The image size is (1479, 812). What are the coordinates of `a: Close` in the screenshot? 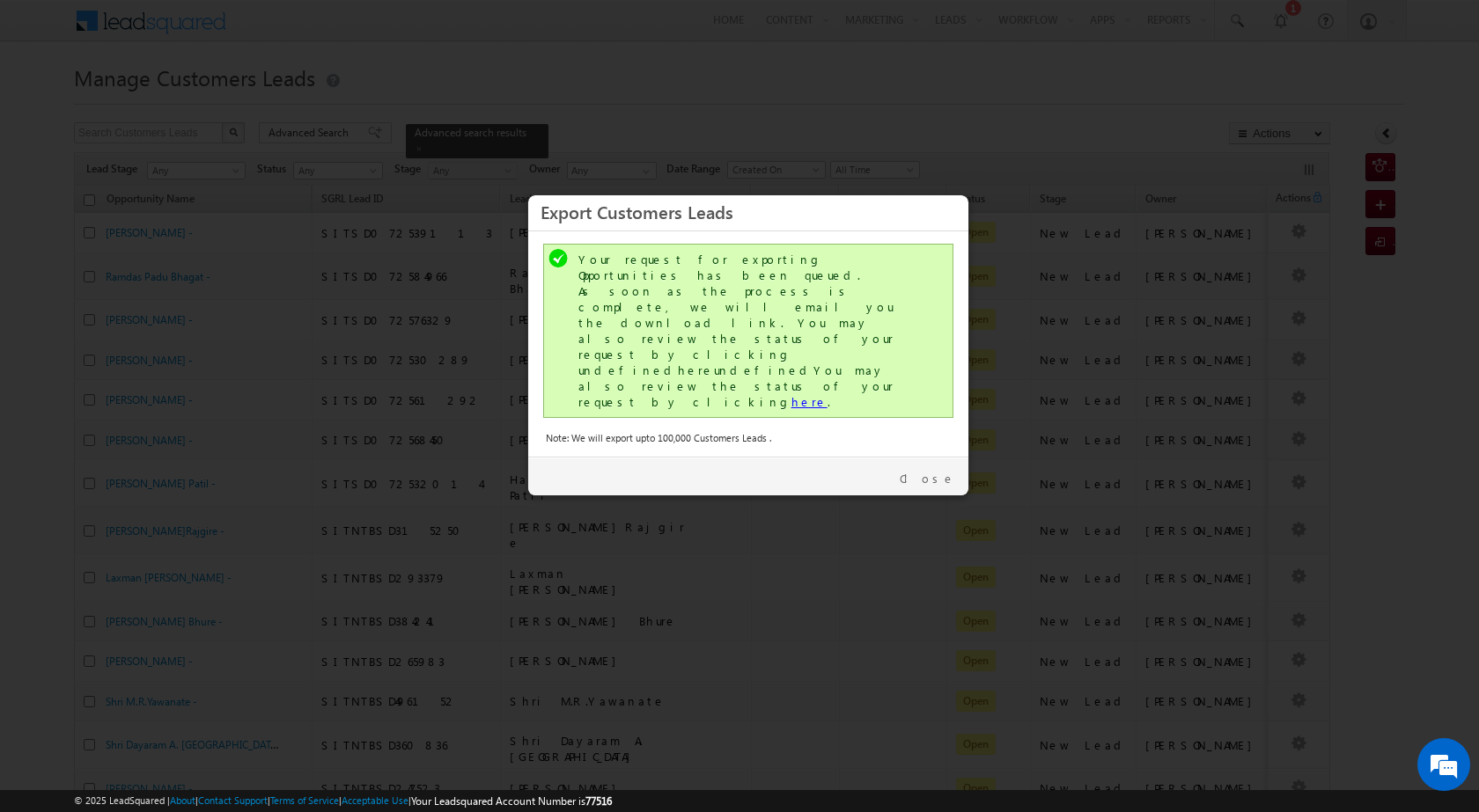 It's located at (927, 478).